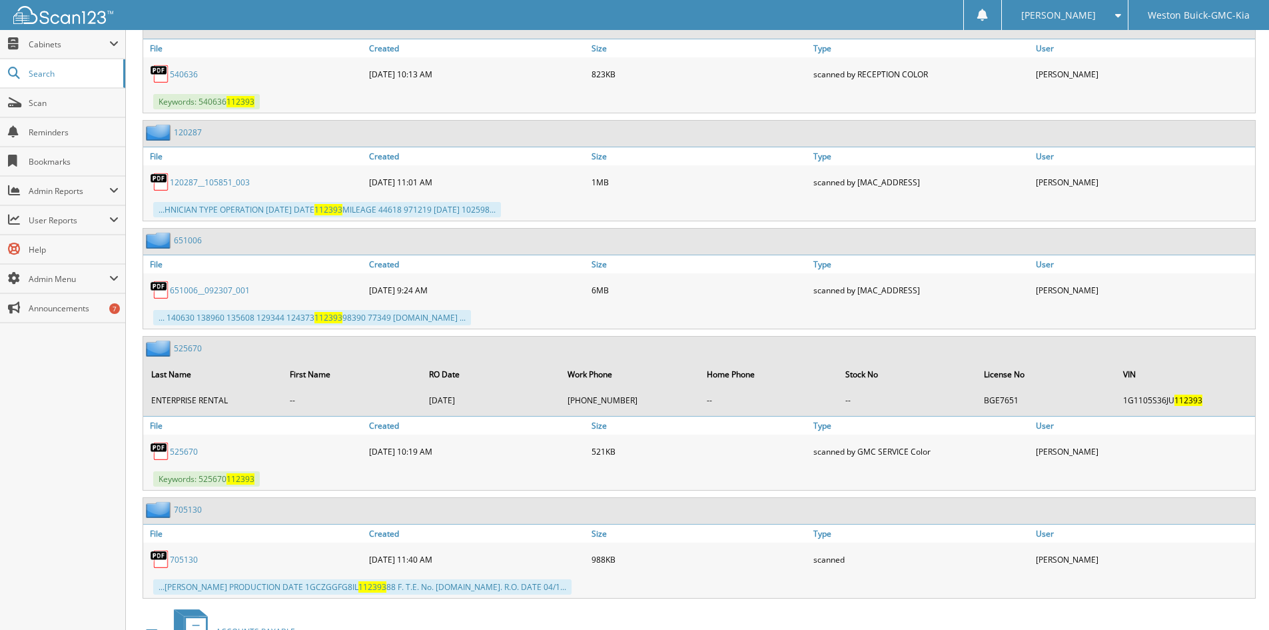 The height and width of the screenshot is (630, 1269). Describe the element at coordinates (1236, 598) in the screenshot. I see `div: Chat Widget` at that location.